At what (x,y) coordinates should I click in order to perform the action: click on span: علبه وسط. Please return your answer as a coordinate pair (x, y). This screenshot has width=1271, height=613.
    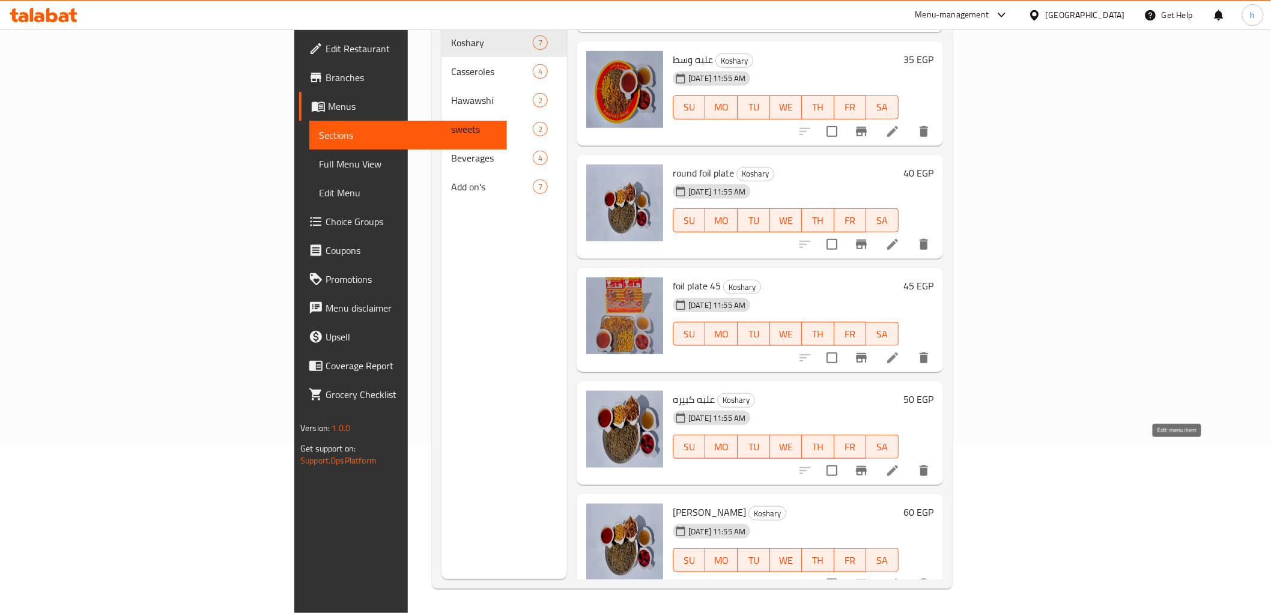
    Looking at the image, I should click on (693, 59).